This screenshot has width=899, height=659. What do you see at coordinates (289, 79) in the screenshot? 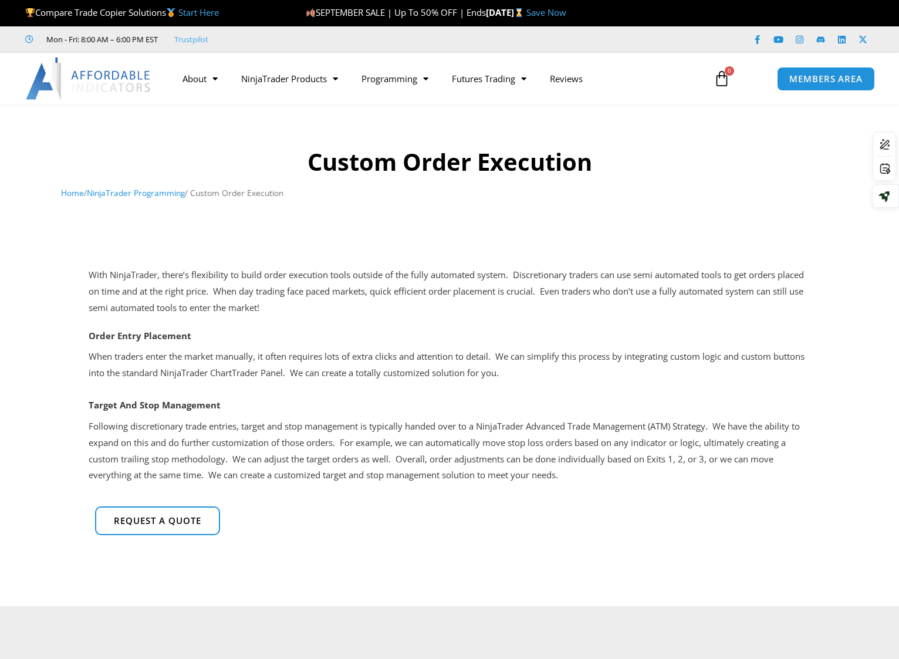
I see `a: NinjaTrader Products` at bounding box center [289, 79].